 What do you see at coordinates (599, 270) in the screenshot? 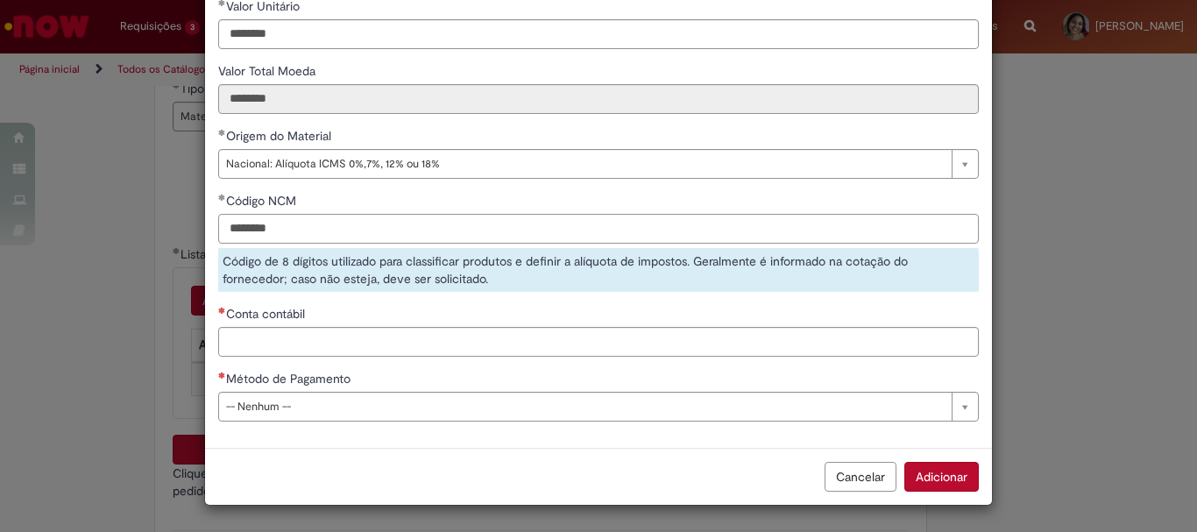
I see `div: Código de 8 dígitos utilizado para classificar produtos e definir a alíquota de impostos. Geralme...` at bounding box center [599, 270].